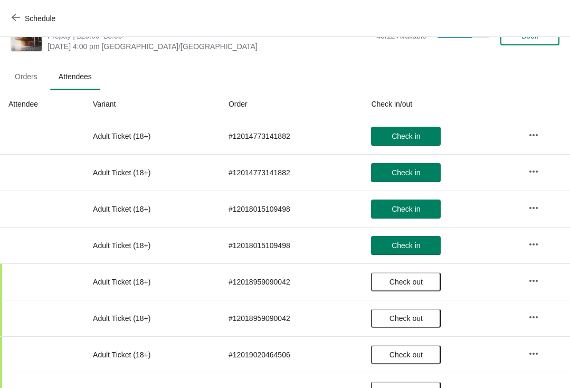 This screenshot has width=570, height=388. What do you see at coordinates (292, 104) in the screenshot?
I see `th: Order` at bounding box center [292, 104].